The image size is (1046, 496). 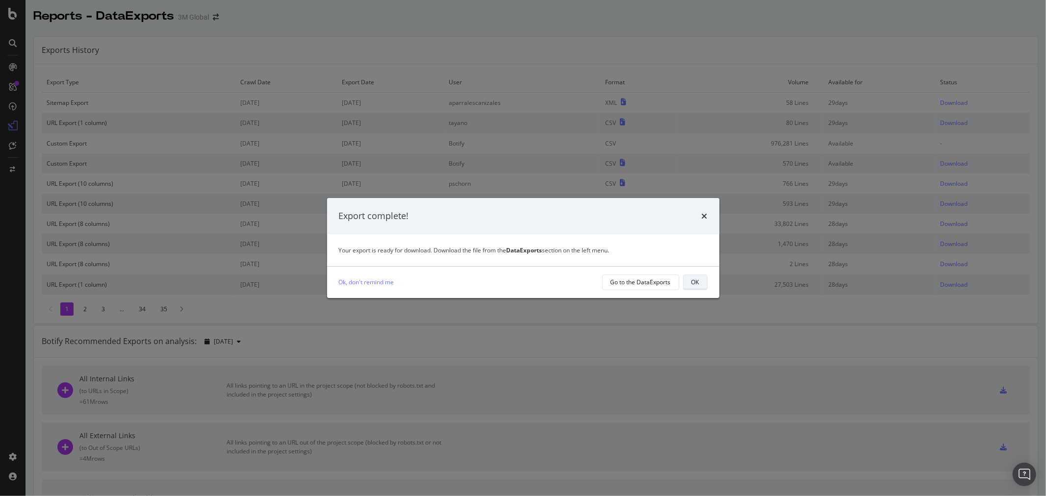 What do you see at coordinates (366, 282) in the screenshot?
I see `a: Ok, don't remind me` at bounding box center [366, 282].